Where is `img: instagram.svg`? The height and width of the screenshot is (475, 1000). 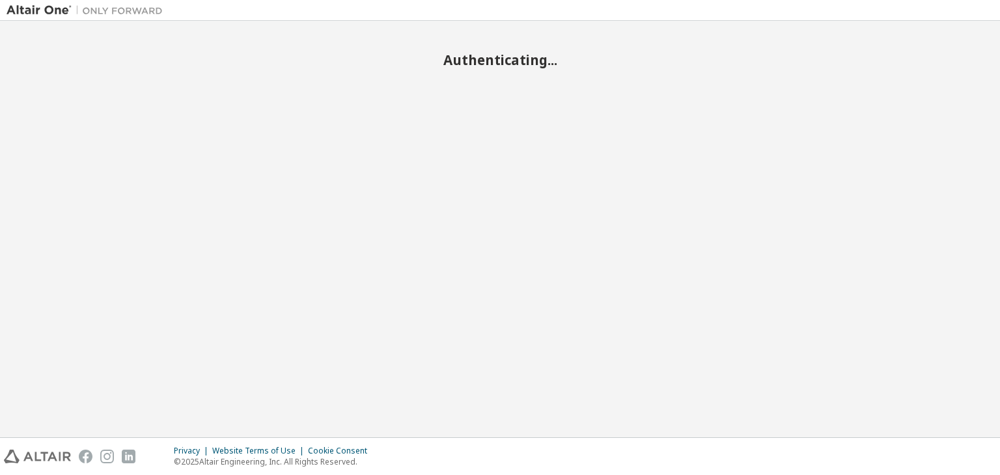 img: instagram.svg is located at coordinates (107, 456).